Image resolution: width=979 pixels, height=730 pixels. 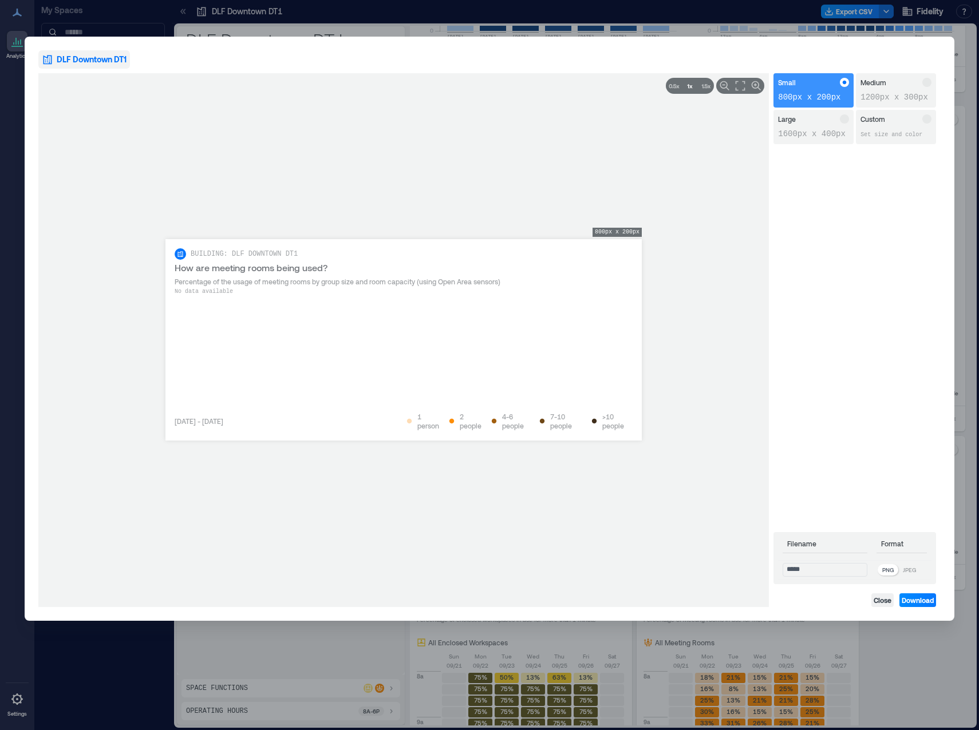 I want to click on span: Close, so click(x=882, y=601).